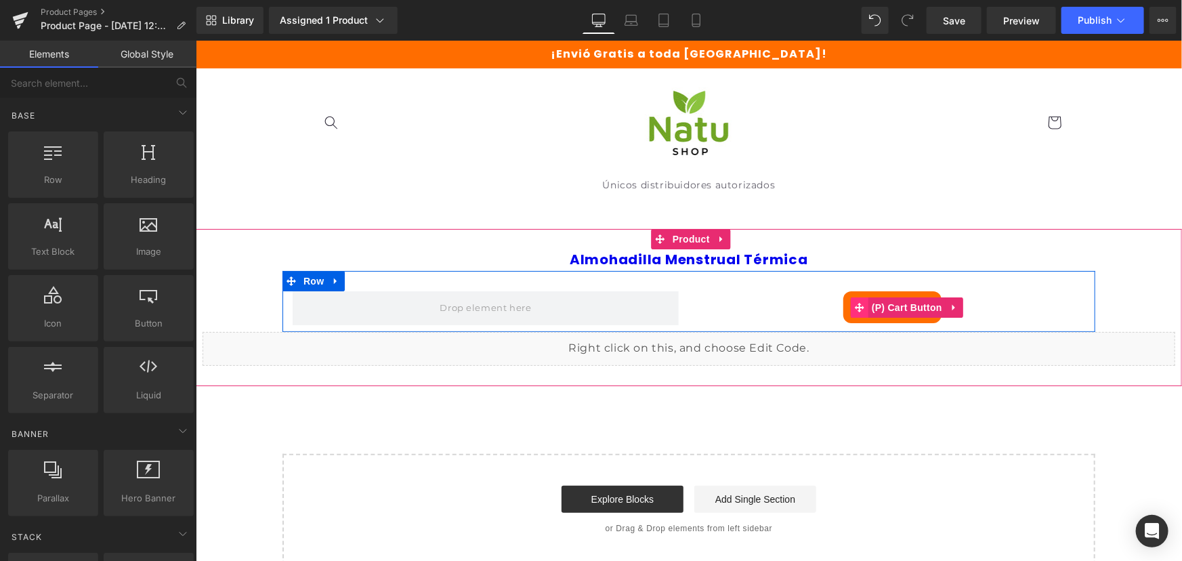  Describe the element at coordinates (147, 54) in the screenshot. I see `a: Global Style` at that location.